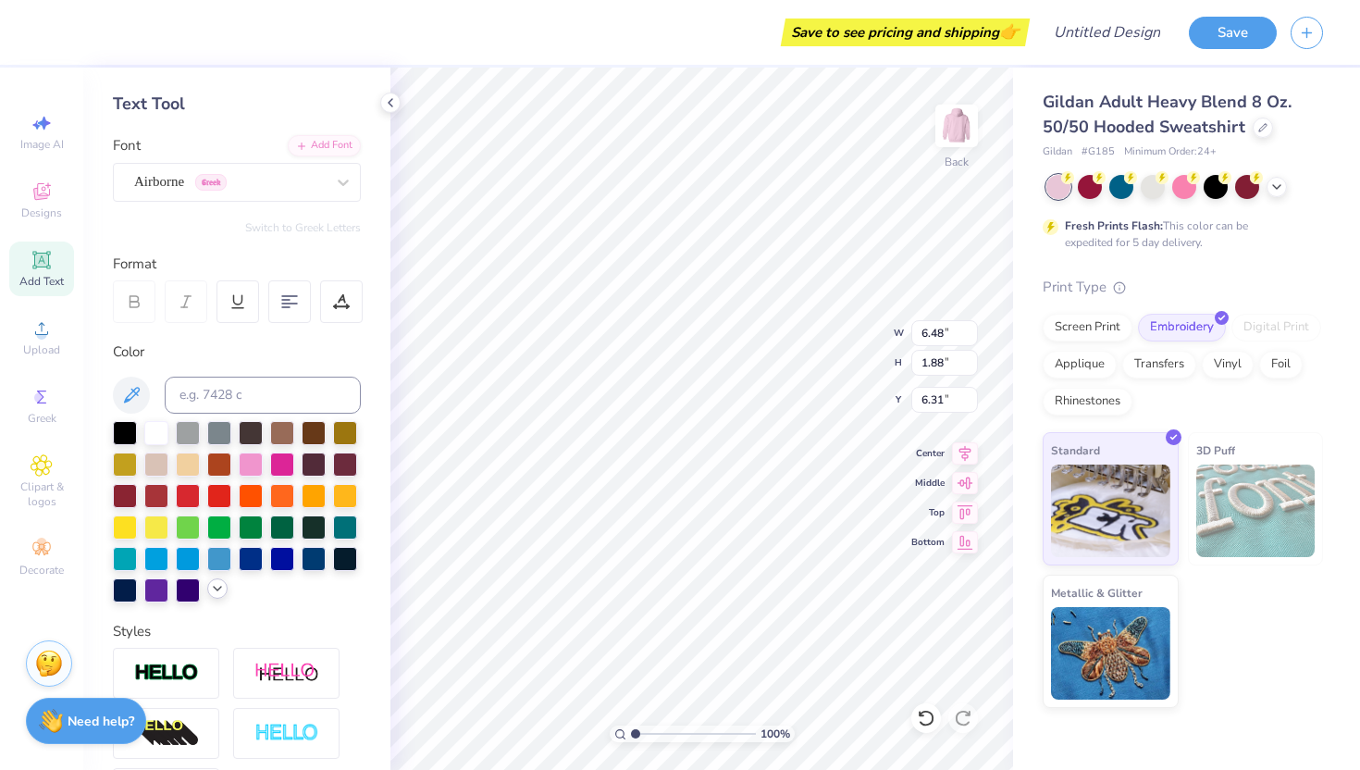  Describe the element at coordinates (287, 673) in the screenshot. I see `img: Shadow` at that location.